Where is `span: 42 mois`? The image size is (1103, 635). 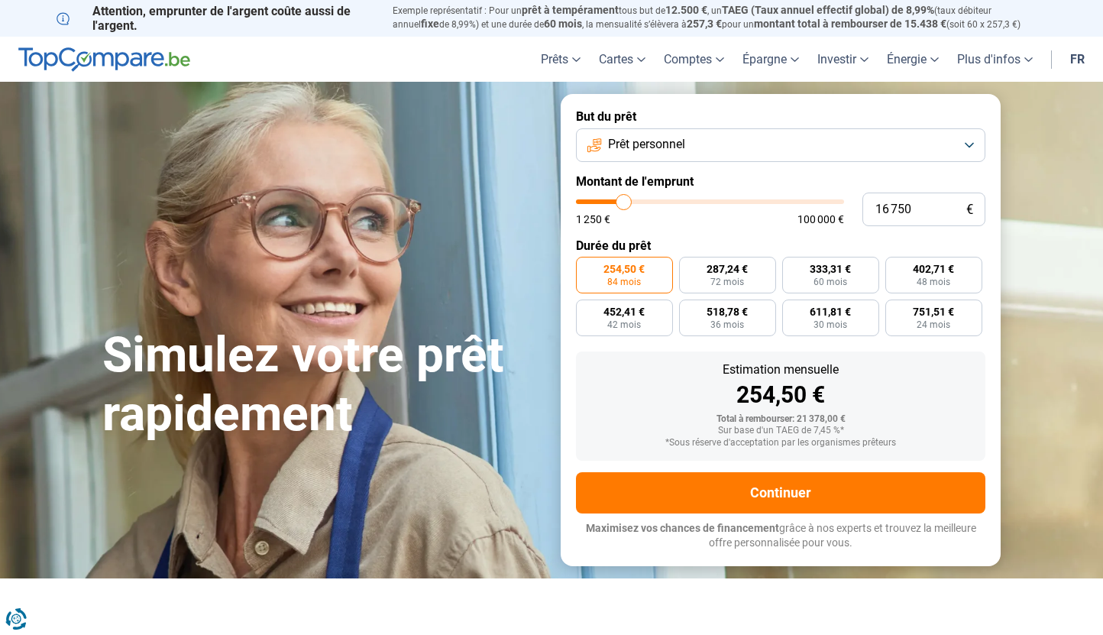 span: 42 mois is located at coordinates (624, 325).